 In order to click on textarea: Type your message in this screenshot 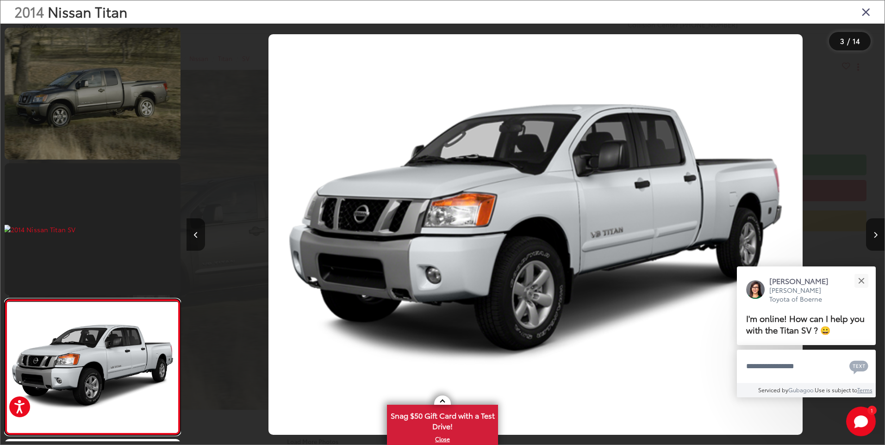, I will do `click(806, 367)`.